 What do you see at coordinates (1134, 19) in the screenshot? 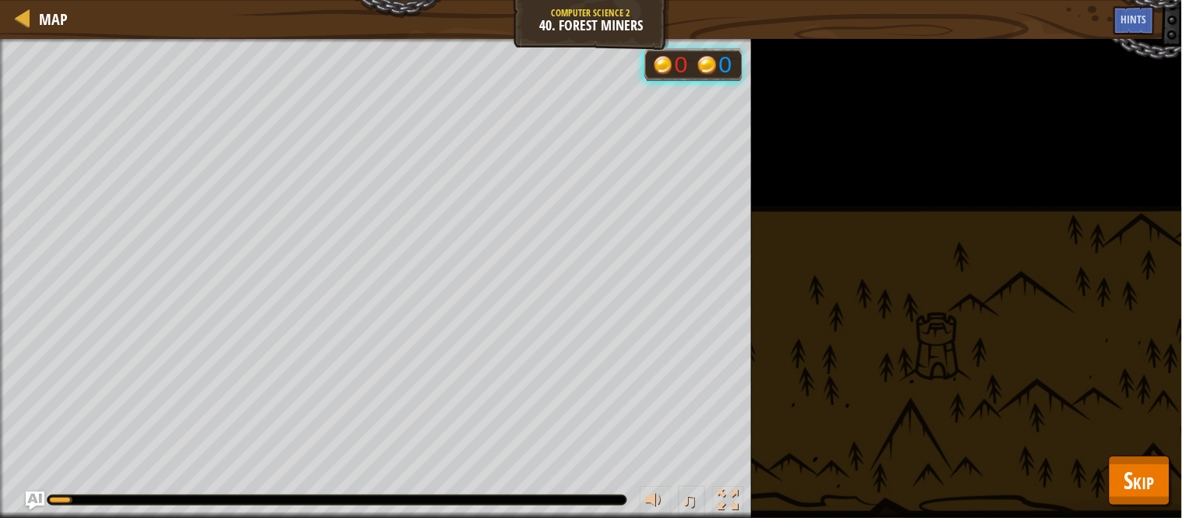
I see `span: Hints` at bounding box center [1134, 19].